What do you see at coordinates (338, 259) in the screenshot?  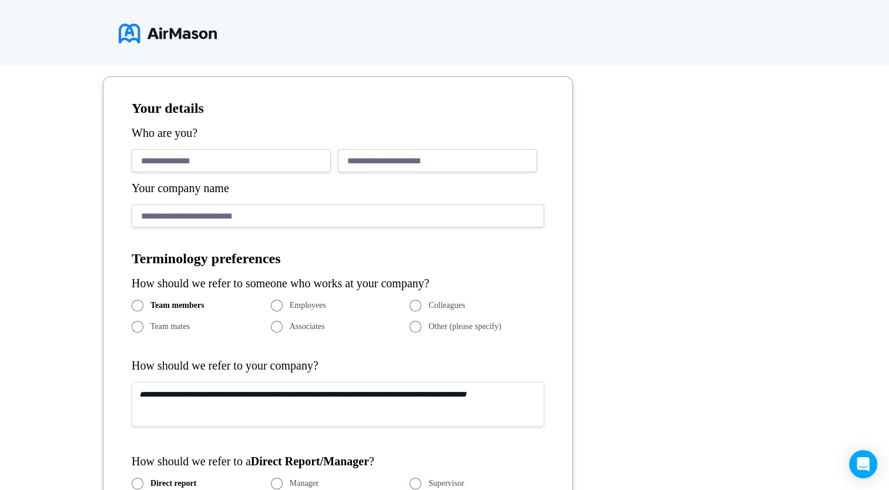 I see `h1: Terminology preferences` at bounding box center [338, 259].